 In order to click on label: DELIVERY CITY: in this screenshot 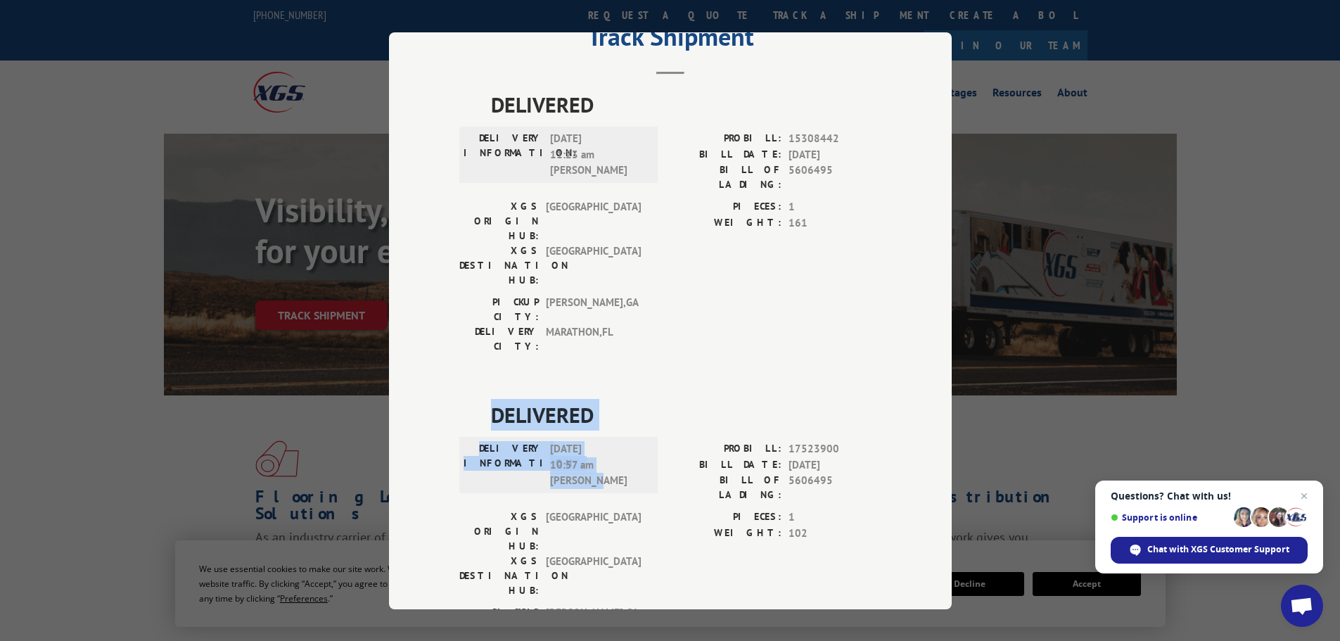, I will do `click(499, 339)`.